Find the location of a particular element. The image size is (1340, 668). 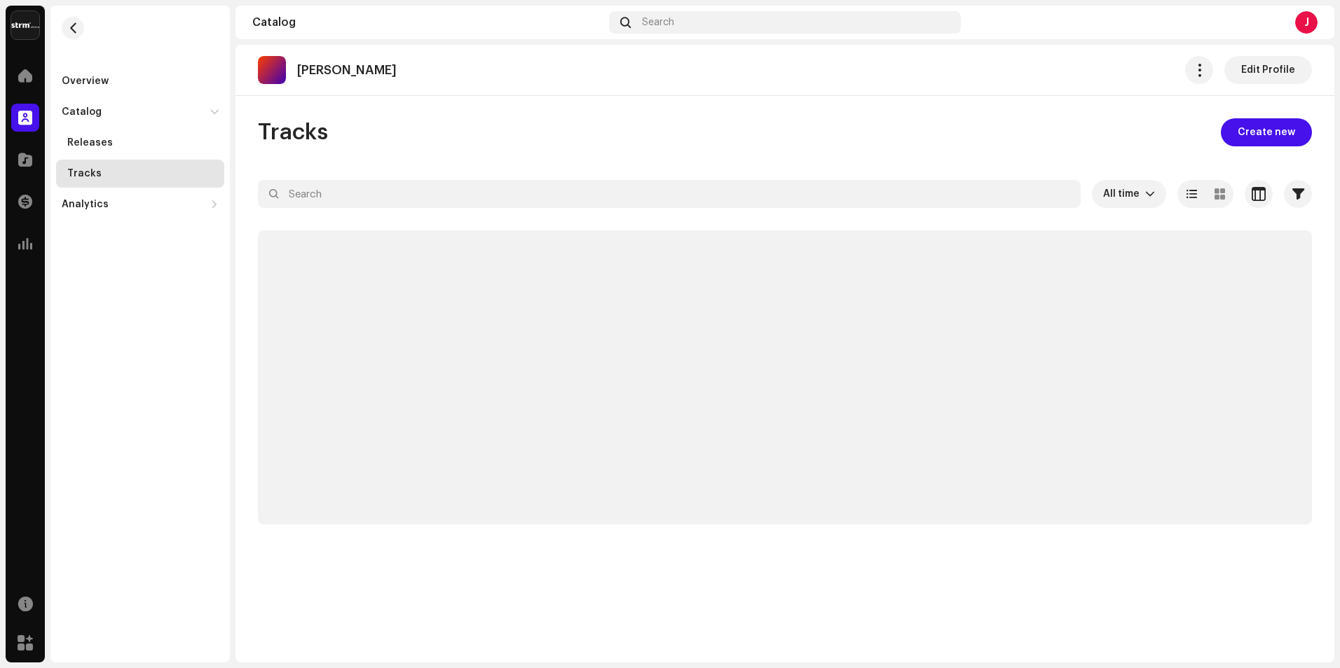

button: Create new is located at coordinates (1266, 132).